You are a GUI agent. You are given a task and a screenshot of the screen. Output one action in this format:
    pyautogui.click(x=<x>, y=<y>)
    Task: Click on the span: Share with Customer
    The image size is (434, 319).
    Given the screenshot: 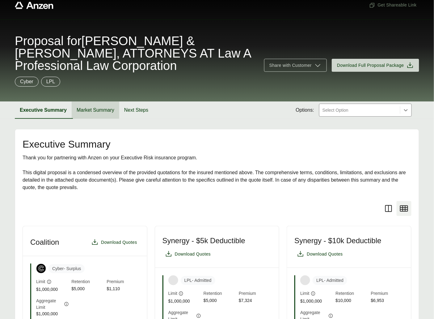 What is the action you would take?
    pyautogui.click(x=291, y=65)
    